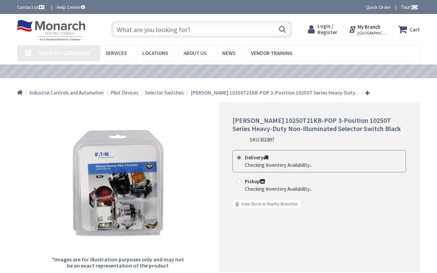  Describe the element at coordinates (414, 29) in the screenshot. I see `strong: Cart` at that location.